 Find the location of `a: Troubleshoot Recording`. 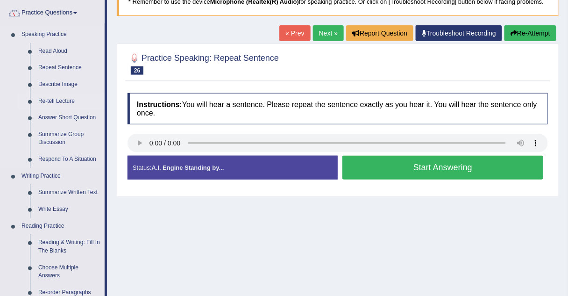

a: Troubleshoot Recording is located at coordinates (458, 33).